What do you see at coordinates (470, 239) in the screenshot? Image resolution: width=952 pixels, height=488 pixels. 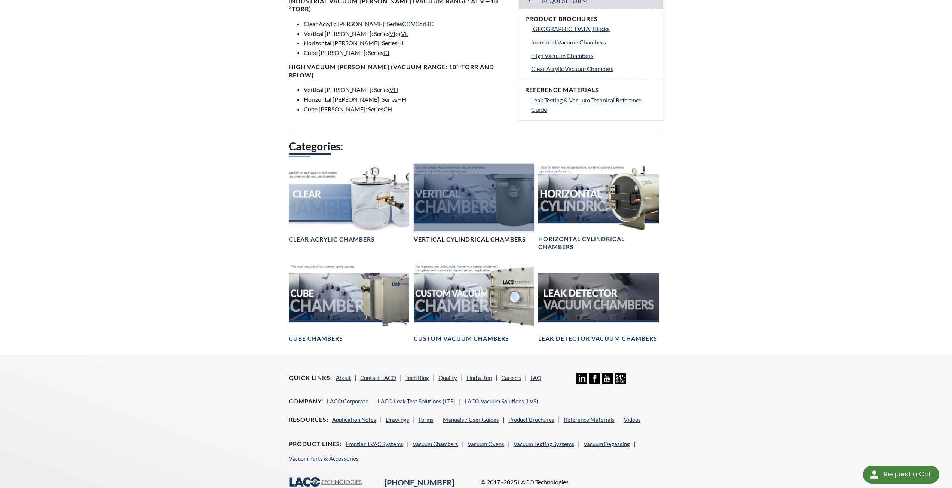 I see `h4: Vertical Cylindrical Chambers` at bounding box center [470, 239].